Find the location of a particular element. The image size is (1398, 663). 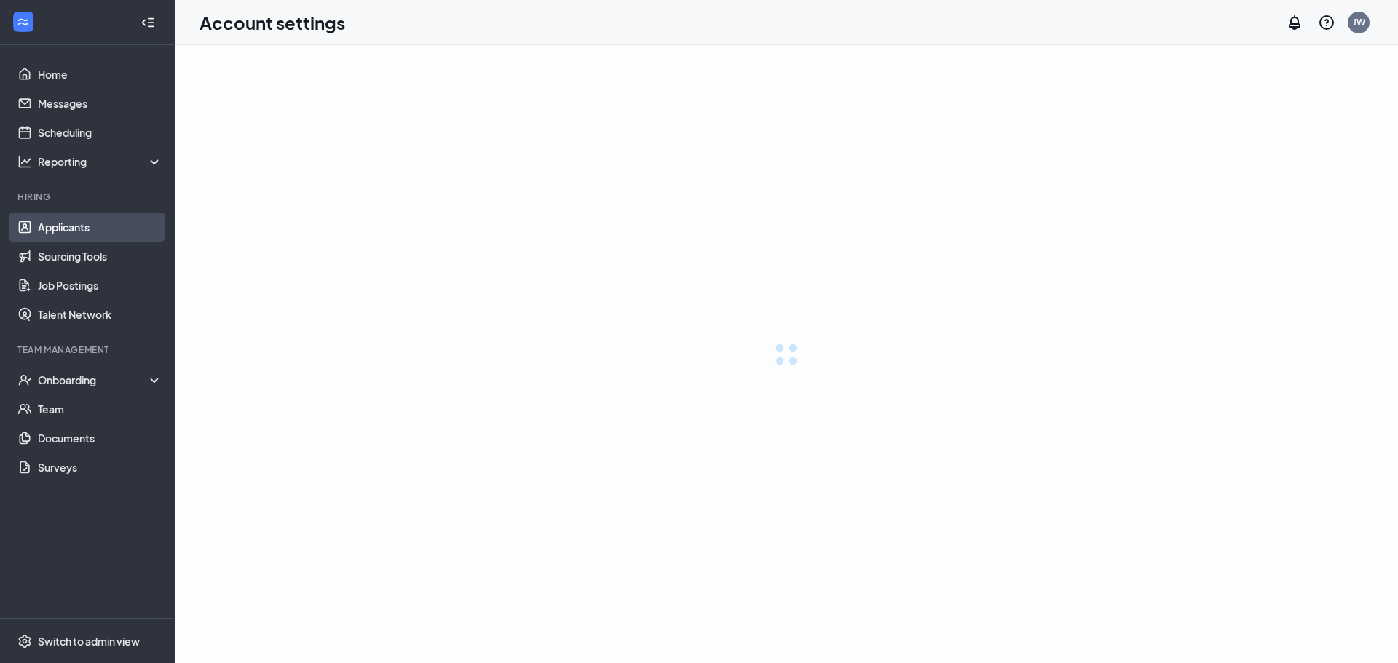

svg: WorkstreamLogo is located at coordinates (23, 22).